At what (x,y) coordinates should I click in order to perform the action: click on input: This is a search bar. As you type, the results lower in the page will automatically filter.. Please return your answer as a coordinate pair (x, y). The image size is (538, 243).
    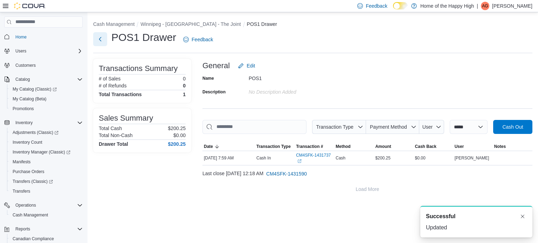
    Looking at the image, I should click on (254, 127).